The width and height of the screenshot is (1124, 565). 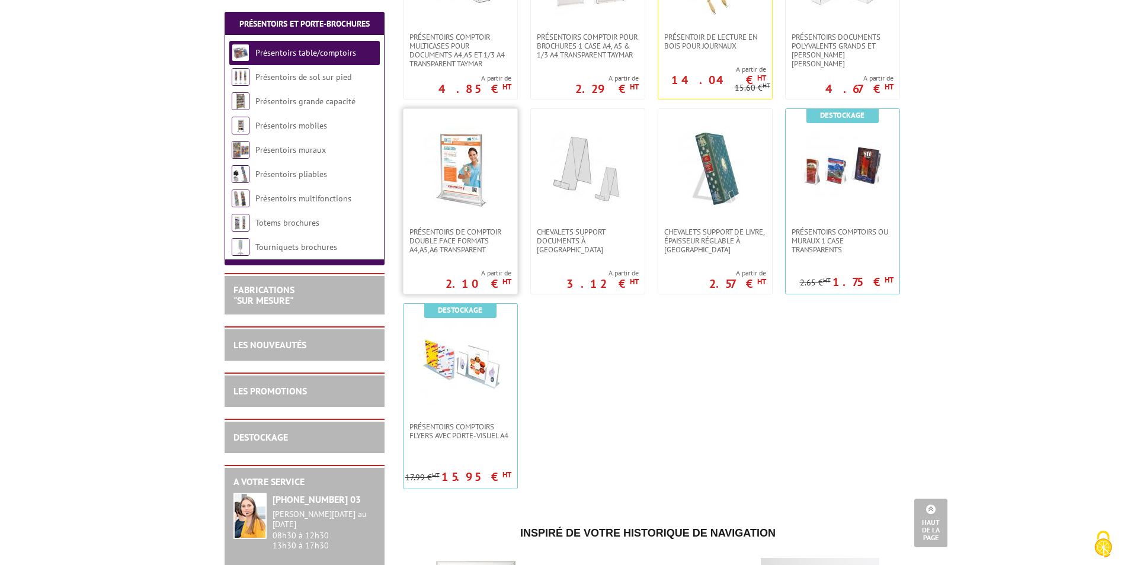 I want to click on a: Tourniquets brochures, so click(x=296, y=247).